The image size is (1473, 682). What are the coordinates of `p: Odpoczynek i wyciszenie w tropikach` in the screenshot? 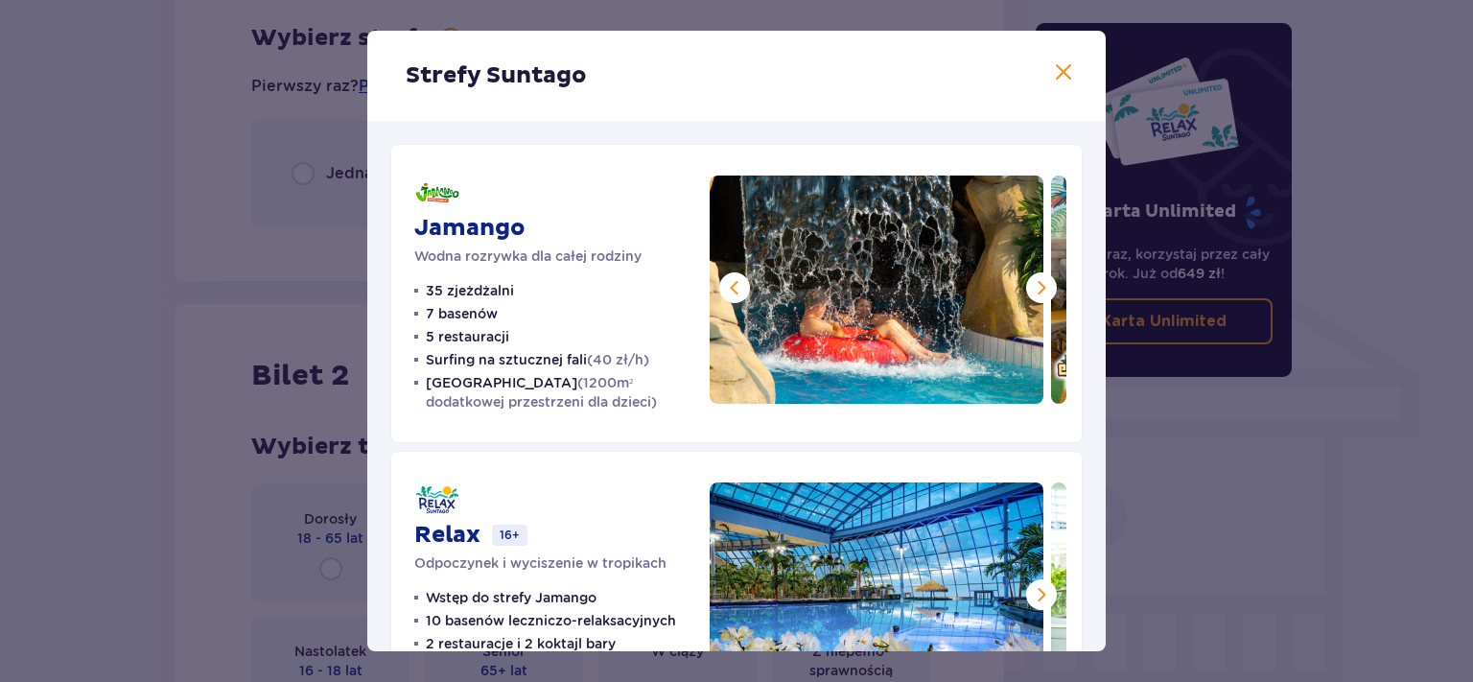 It's located at (540, 563).